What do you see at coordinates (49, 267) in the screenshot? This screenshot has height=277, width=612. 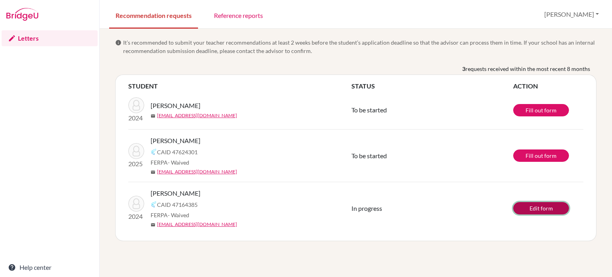 I see `a: Help center` at bounding box center [49, 267].